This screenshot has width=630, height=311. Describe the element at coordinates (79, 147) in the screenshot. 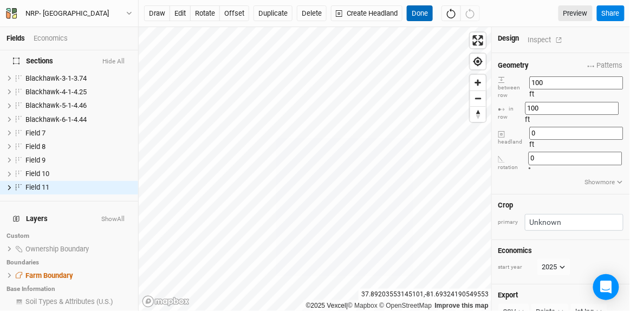

I see `div: Field 8` at that location.